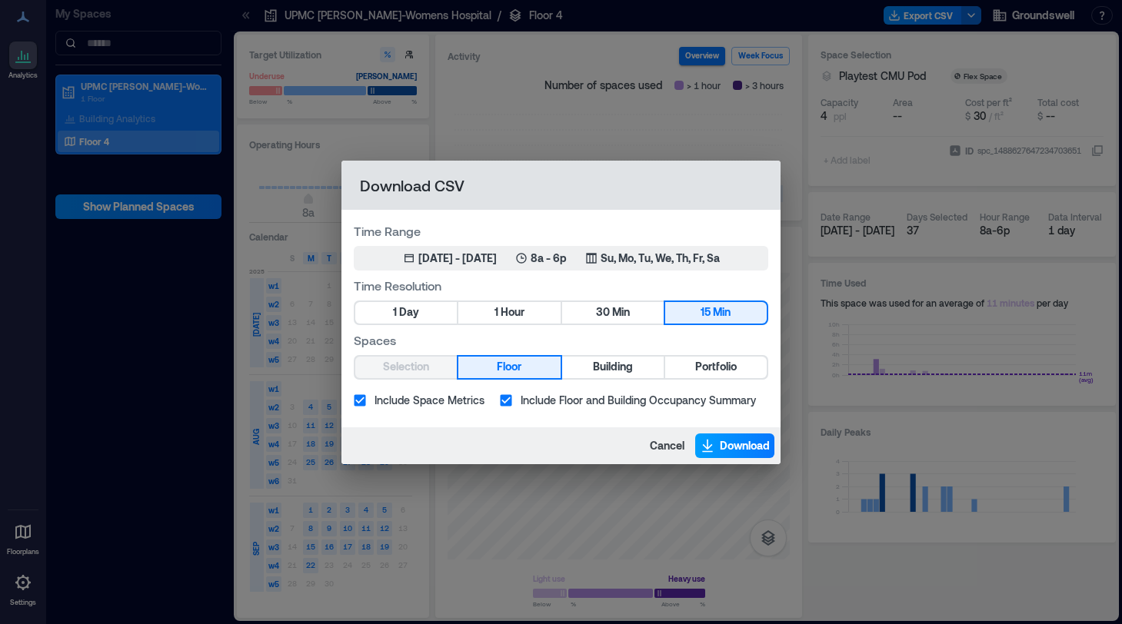  I want to click on button: 1 Hour, so click(509, 313).